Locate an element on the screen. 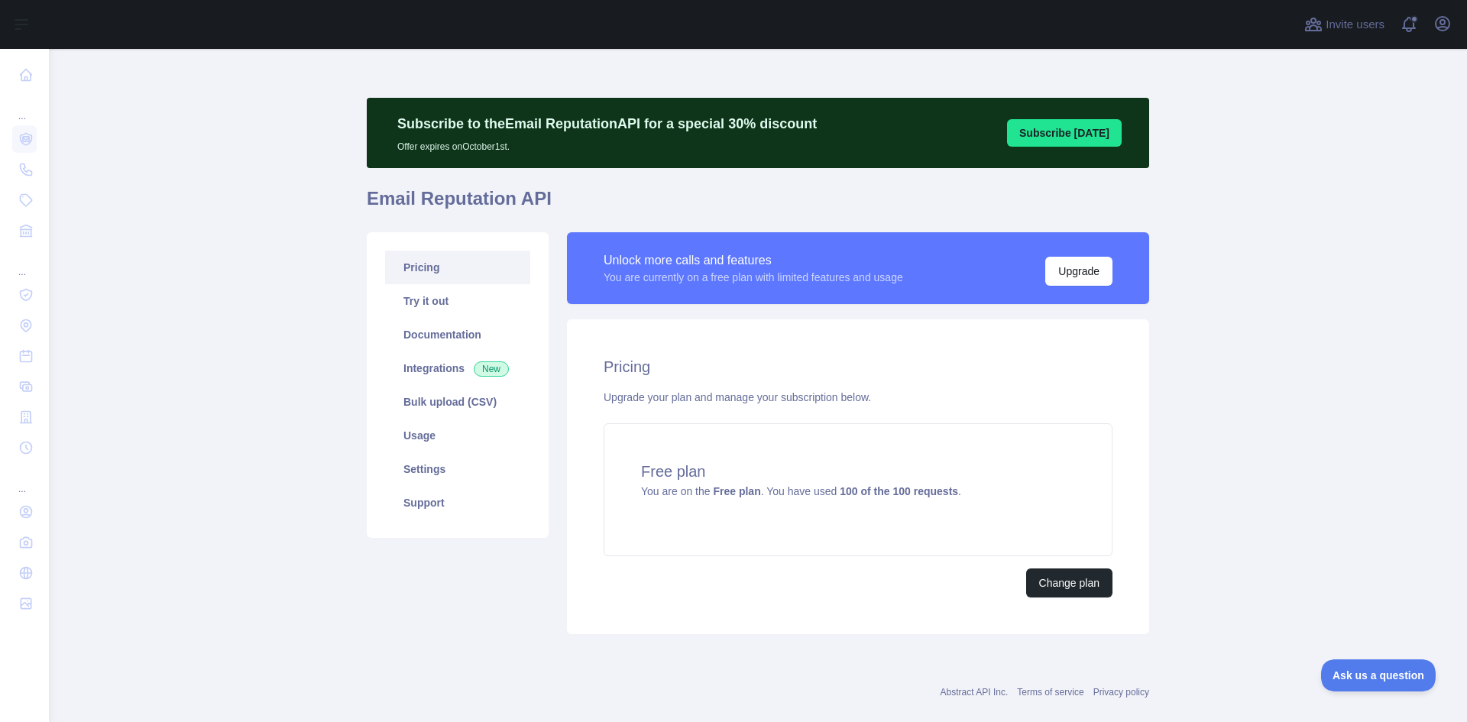  a: Support is located at coordinates (458, 503).